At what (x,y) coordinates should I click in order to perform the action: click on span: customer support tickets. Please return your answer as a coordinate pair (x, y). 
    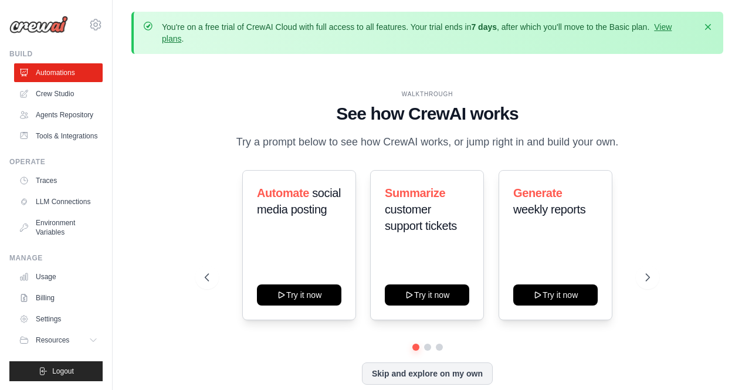
    Looking at the image, I should click on (421, 218).